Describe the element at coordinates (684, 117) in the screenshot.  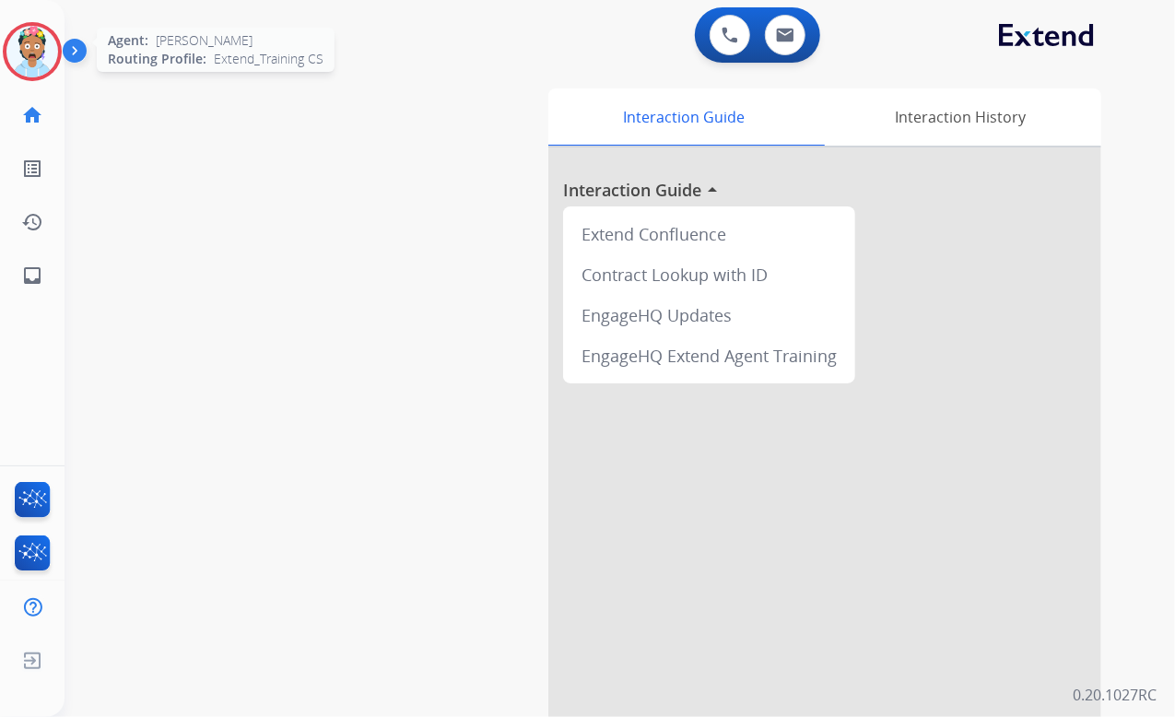
I see `div: Interaction Guide` at that location.